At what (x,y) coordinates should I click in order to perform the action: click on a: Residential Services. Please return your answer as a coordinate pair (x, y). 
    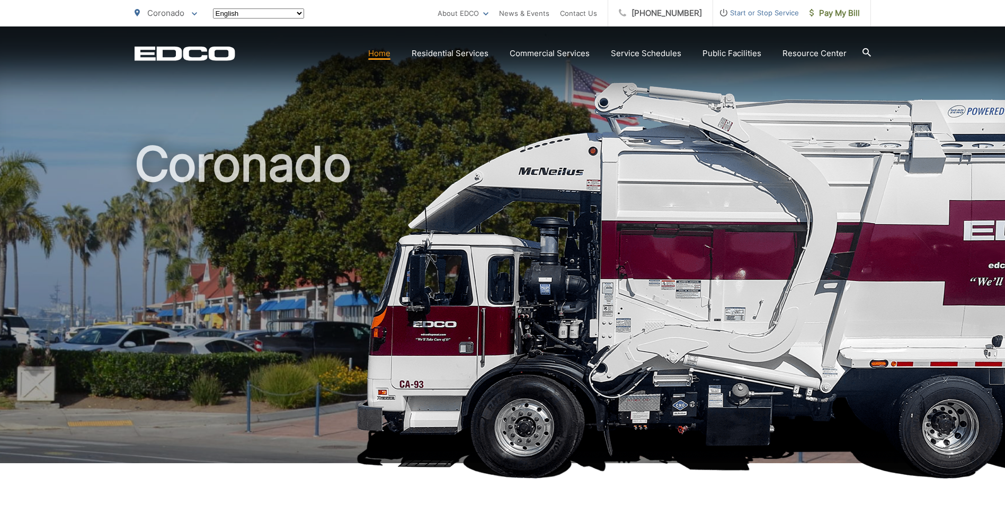
    Looking at the image, I should click on (450, 54).